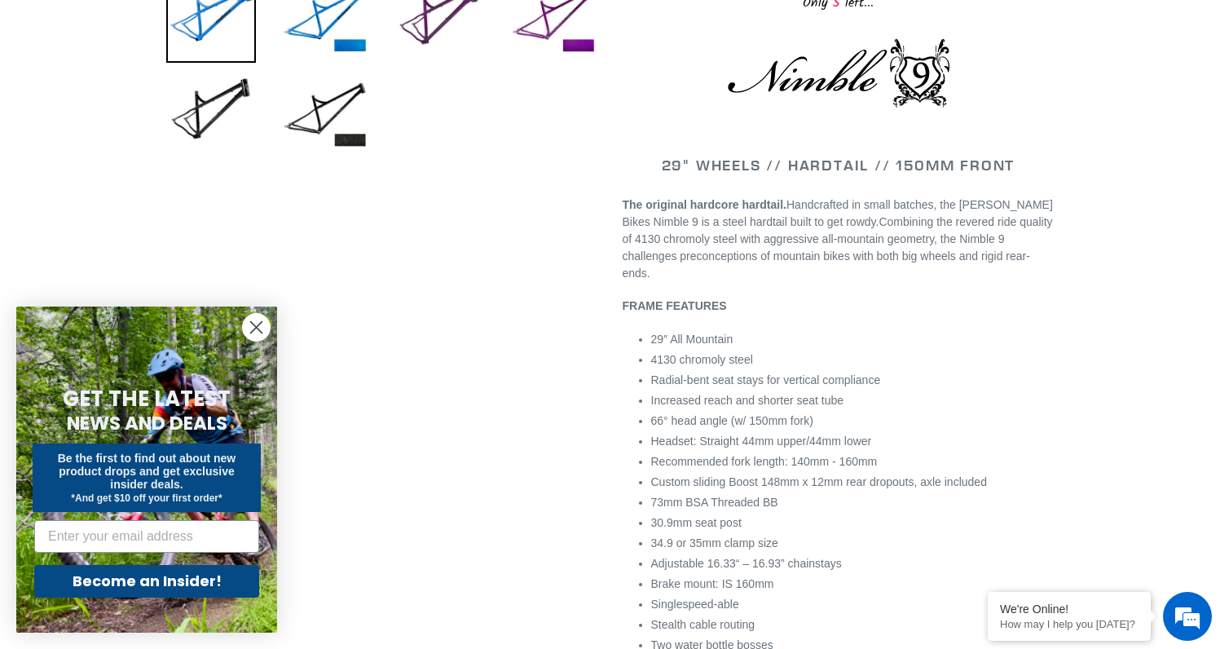 The image size is (1220, 649). I want to click on b: FRAME FEATURES, so click(675, 306).